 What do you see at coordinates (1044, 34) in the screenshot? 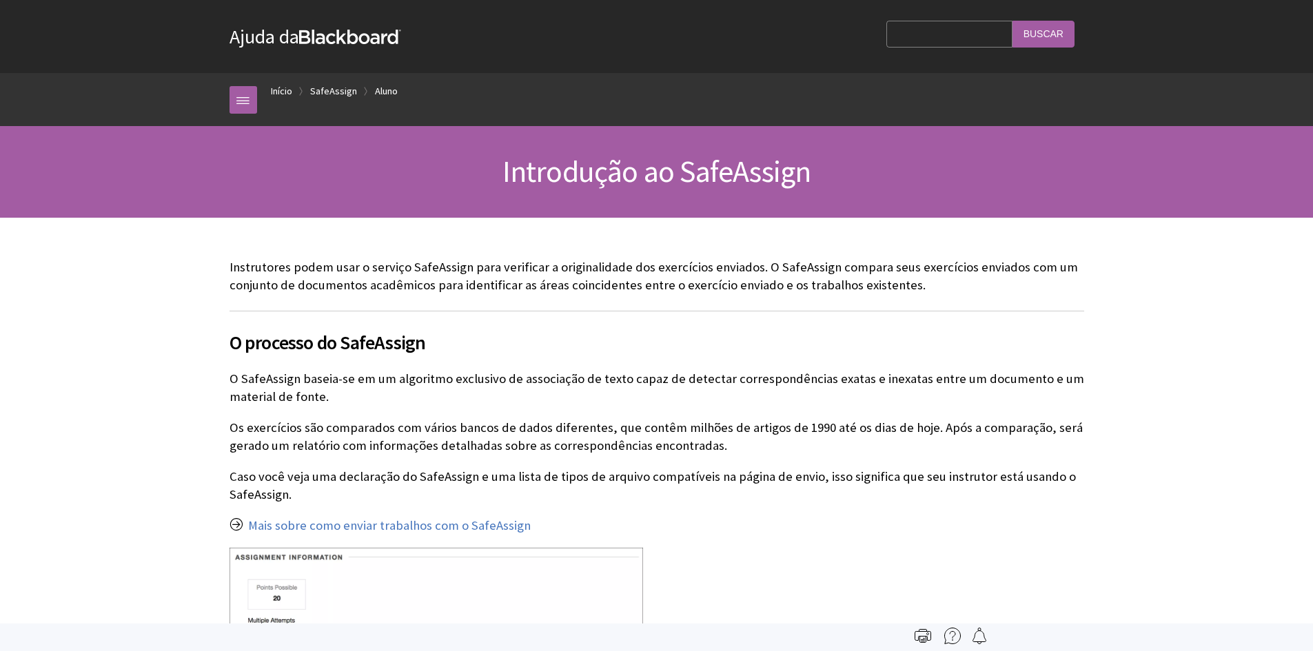
I see `input: Buscar` at bounding box center [1044, 34].